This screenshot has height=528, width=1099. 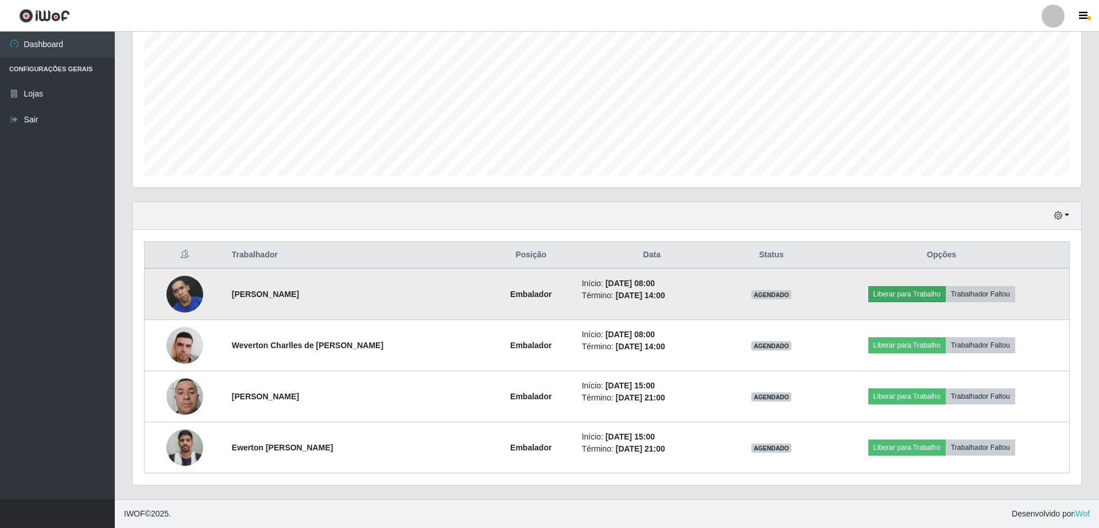 I want to click on th: Posição, so click(x=531, y=255).